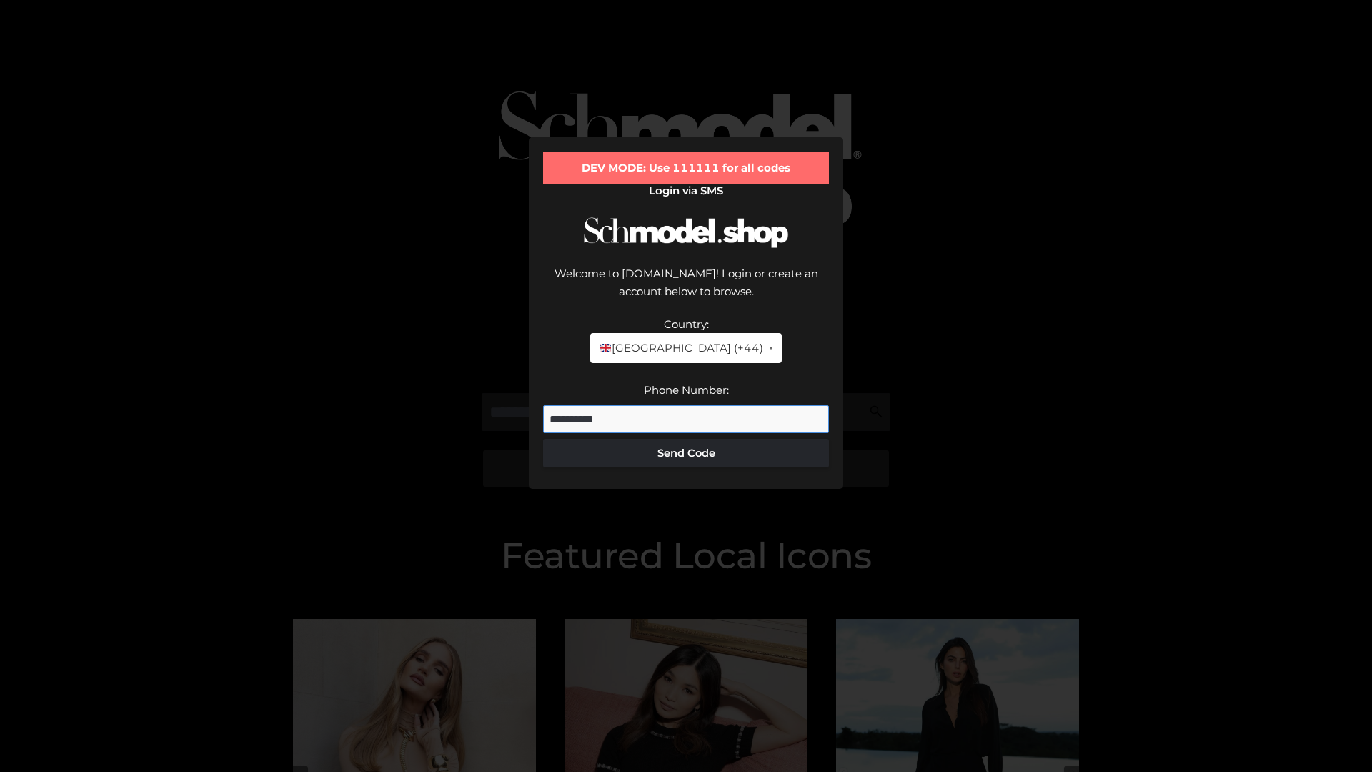 This screenshot has width=1372, height=772. What do you see at coordinates (686, 191) in the screenshot?
I see `h2: Login via SMS` at bounding box center [686, 191].